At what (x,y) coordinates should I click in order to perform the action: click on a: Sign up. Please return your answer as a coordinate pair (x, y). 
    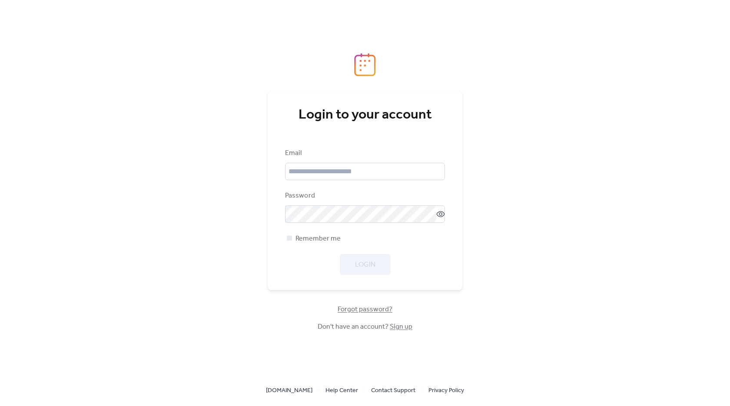
    Looking at the image, I should click on (401, 327).